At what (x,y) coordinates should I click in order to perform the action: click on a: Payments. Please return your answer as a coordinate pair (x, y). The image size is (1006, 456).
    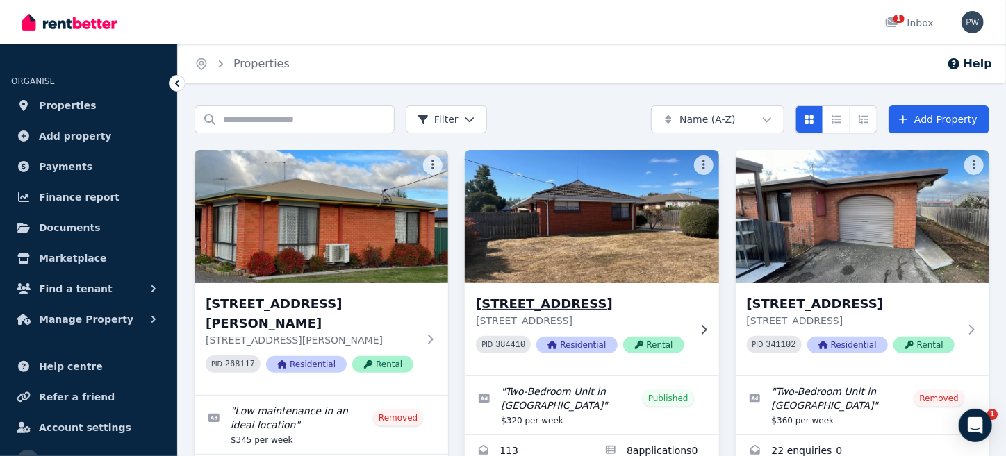
    Looking at the image, I should click on (88, 167).